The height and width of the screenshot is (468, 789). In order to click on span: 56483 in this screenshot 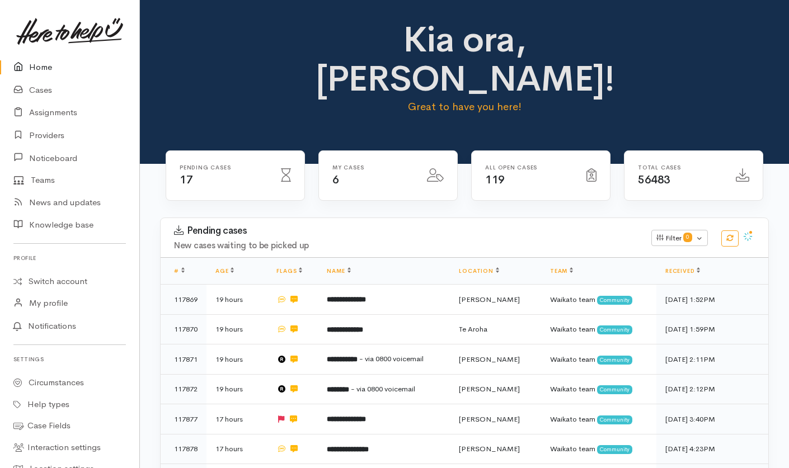, I will do `click(654, 180)`.